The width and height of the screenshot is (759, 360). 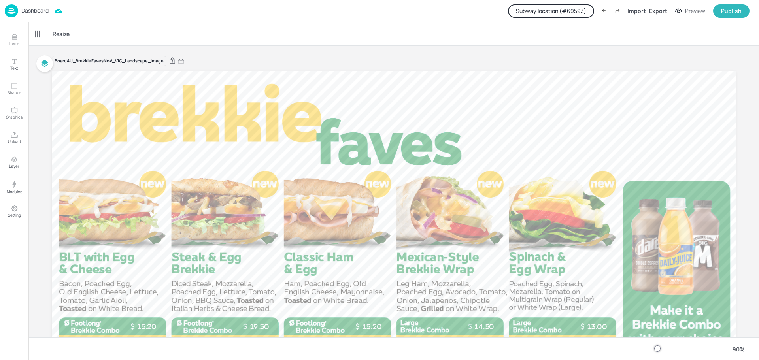 What do you see at coordinates (691, 11) in the screenshot?
I see `button: Preview` at bounding box center [691, 11].